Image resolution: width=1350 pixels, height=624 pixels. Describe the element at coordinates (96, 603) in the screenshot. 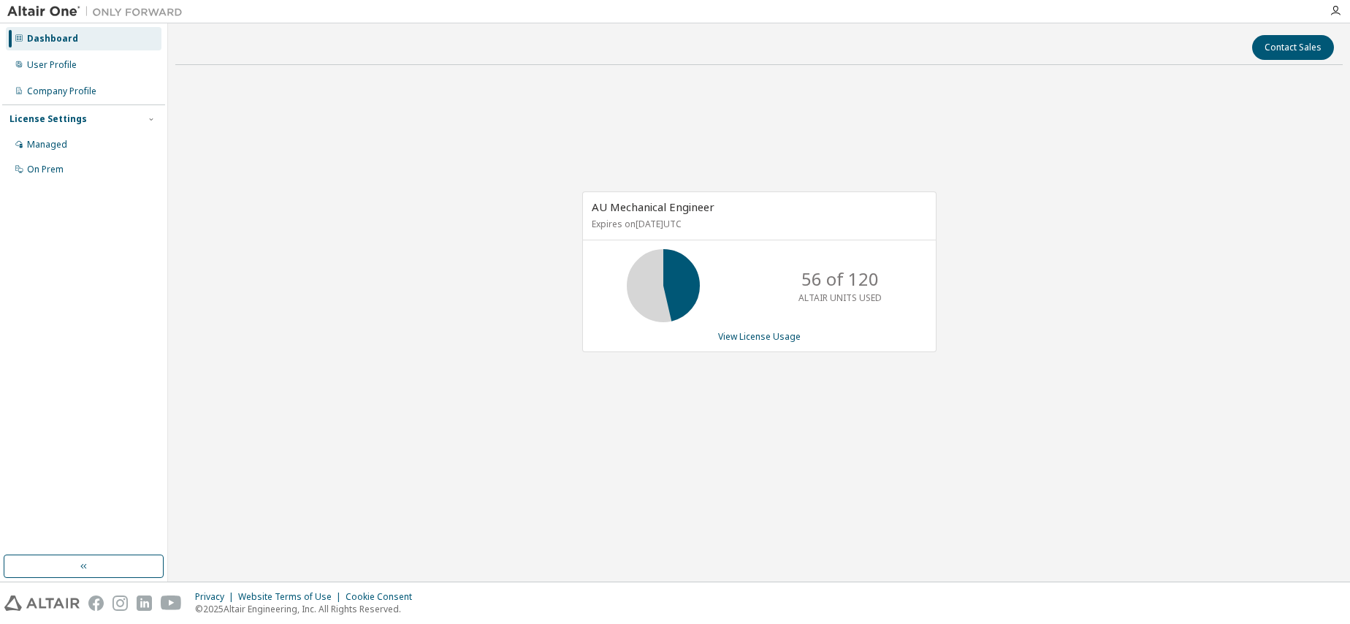

I see `img: facebook.svg` at that location.